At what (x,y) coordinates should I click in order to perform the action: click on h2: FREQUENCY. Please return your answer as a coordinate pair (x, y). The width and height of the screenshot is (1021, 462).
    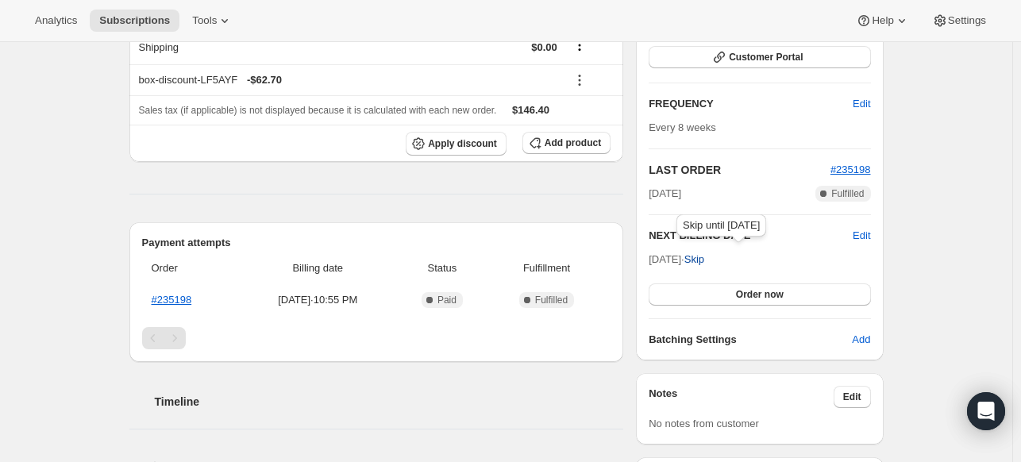
    Looking at the image, I should click on (750, 104).